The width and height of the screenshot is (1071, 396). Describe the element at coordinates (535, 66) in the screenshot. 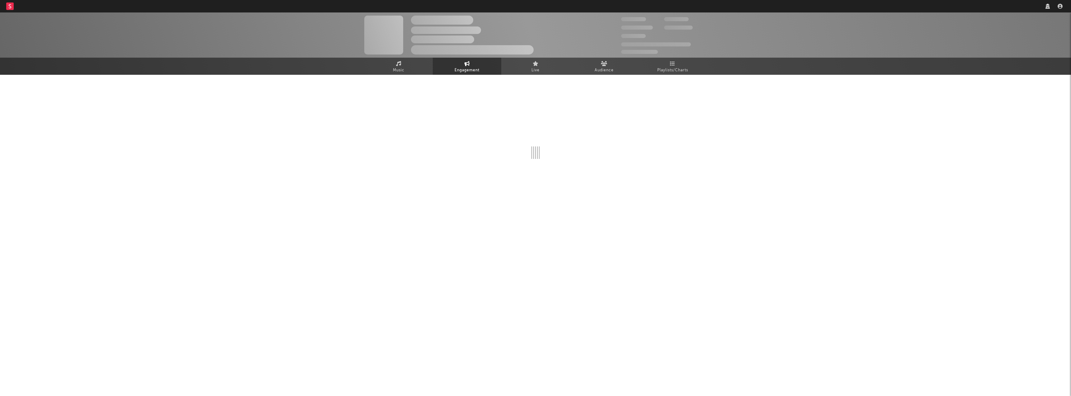

I see `a: Live` at that location.